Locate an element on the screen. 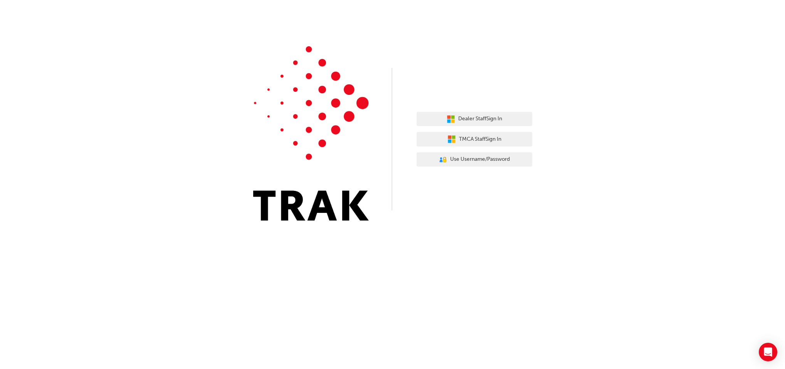 The height and width of the screenshot is (369, 785). button: TMCA StaffSign In is located at coordinates (474, 139).